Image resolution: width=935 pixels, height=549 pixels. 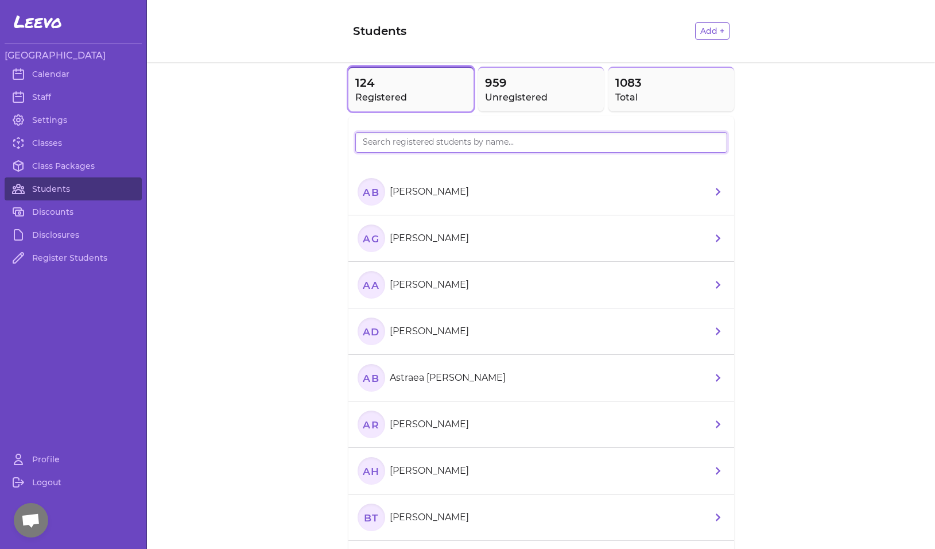 I want to click on text: AG, so click(x=371, y=238).